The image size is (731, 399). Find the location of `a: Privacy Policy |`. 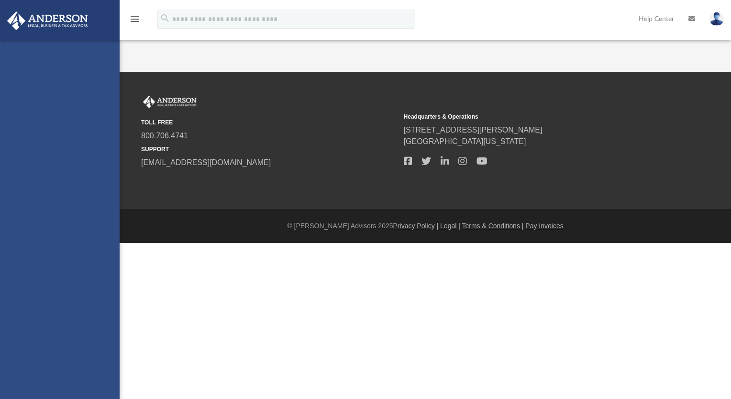

a: Privacy Policy | is located at coordinates (416, 226).